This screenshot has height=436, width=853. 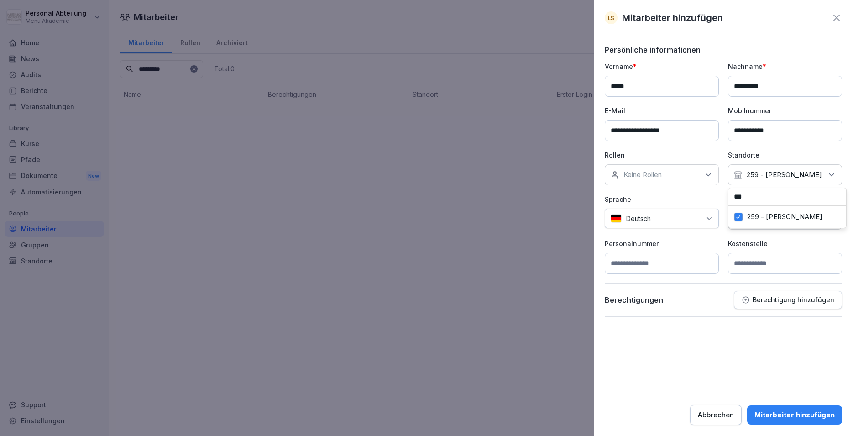 What do you see at coordinates (616, 218) in the screenshot?
I see `img: de.svg` at bounding box center [616, 218].